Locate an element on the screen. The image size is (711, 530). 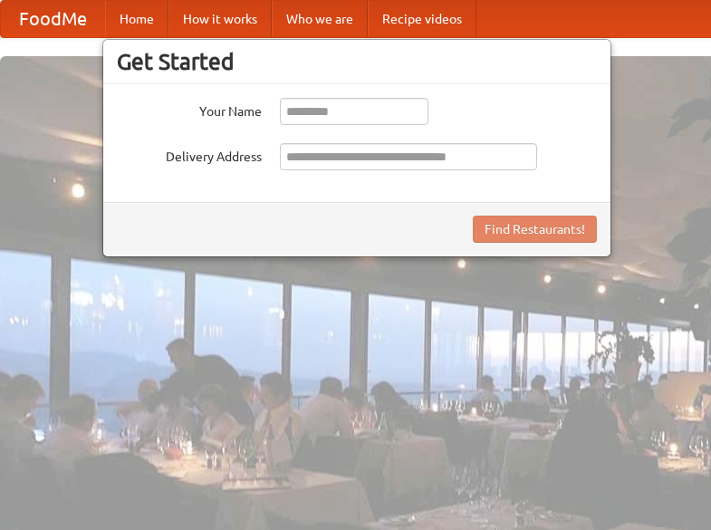
a: Recipe videos is located at coordinates (422, 19).